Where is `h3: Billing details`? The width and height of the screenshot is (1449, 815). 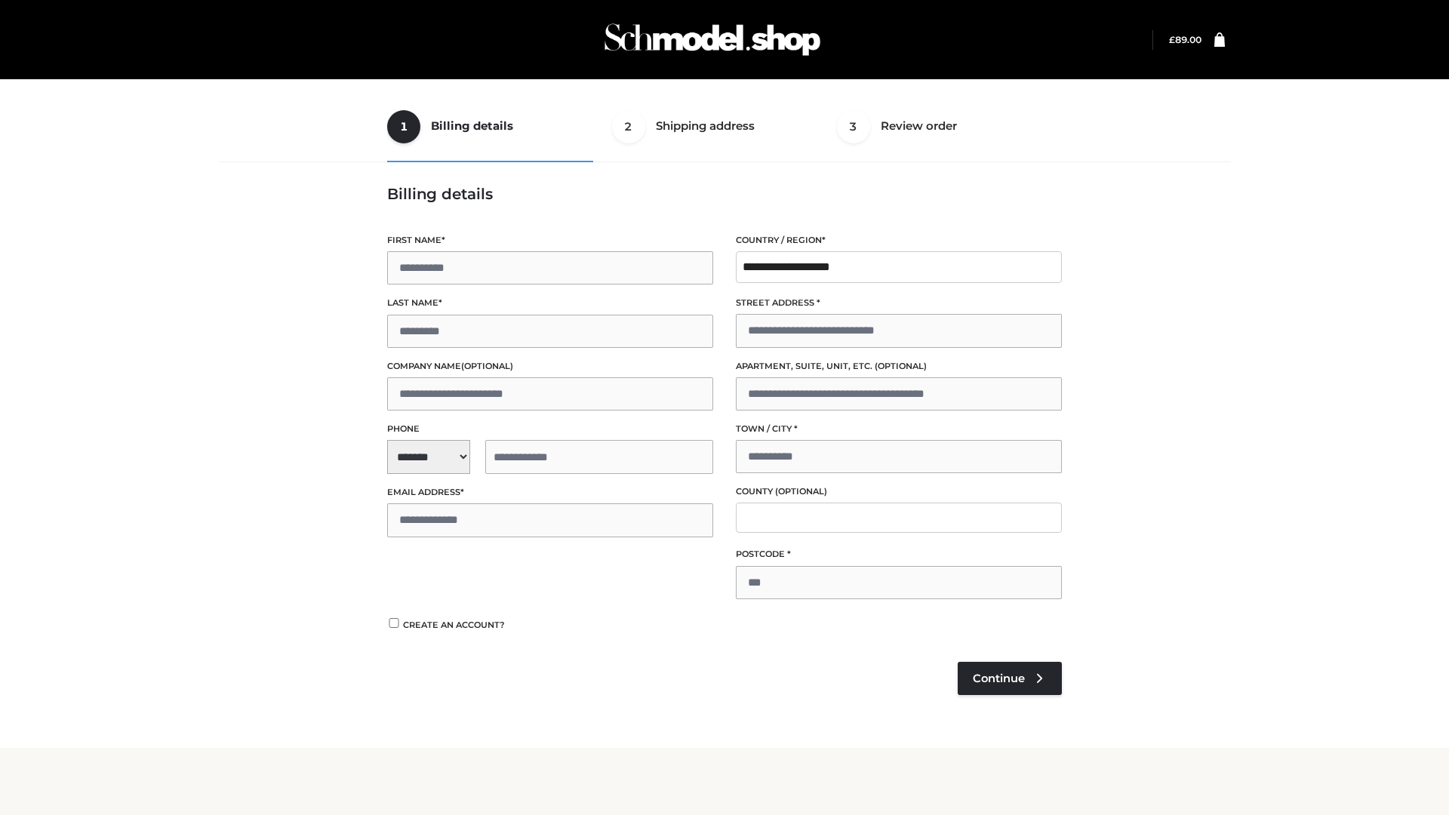
h3: Billing details is located at coordinates (725, 194).